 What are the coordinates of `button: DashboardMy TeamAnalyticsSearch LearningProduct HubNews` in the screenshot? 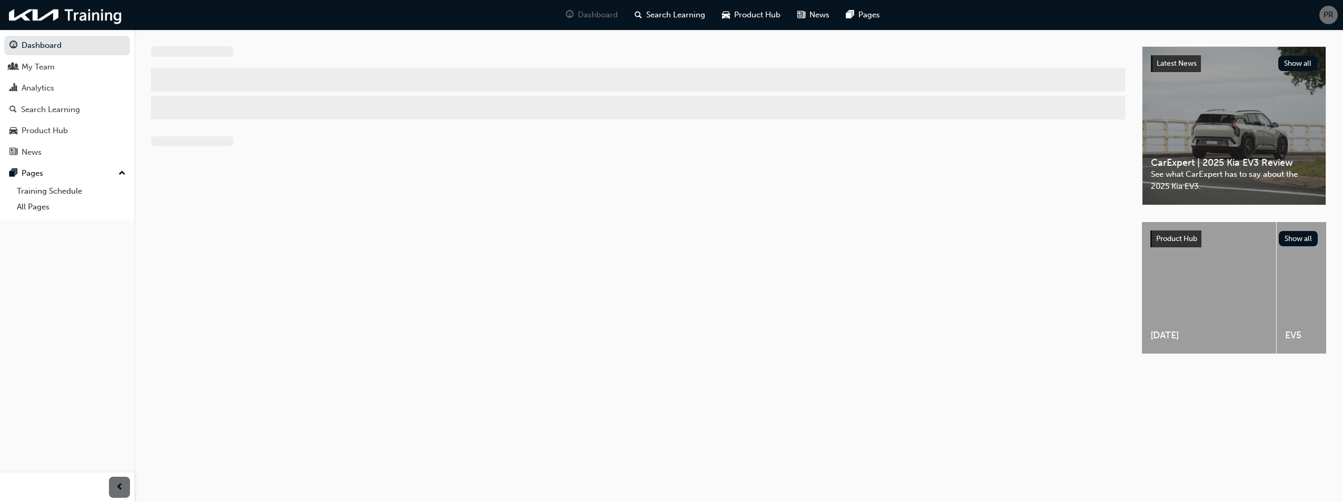 It's located at (67, 98).